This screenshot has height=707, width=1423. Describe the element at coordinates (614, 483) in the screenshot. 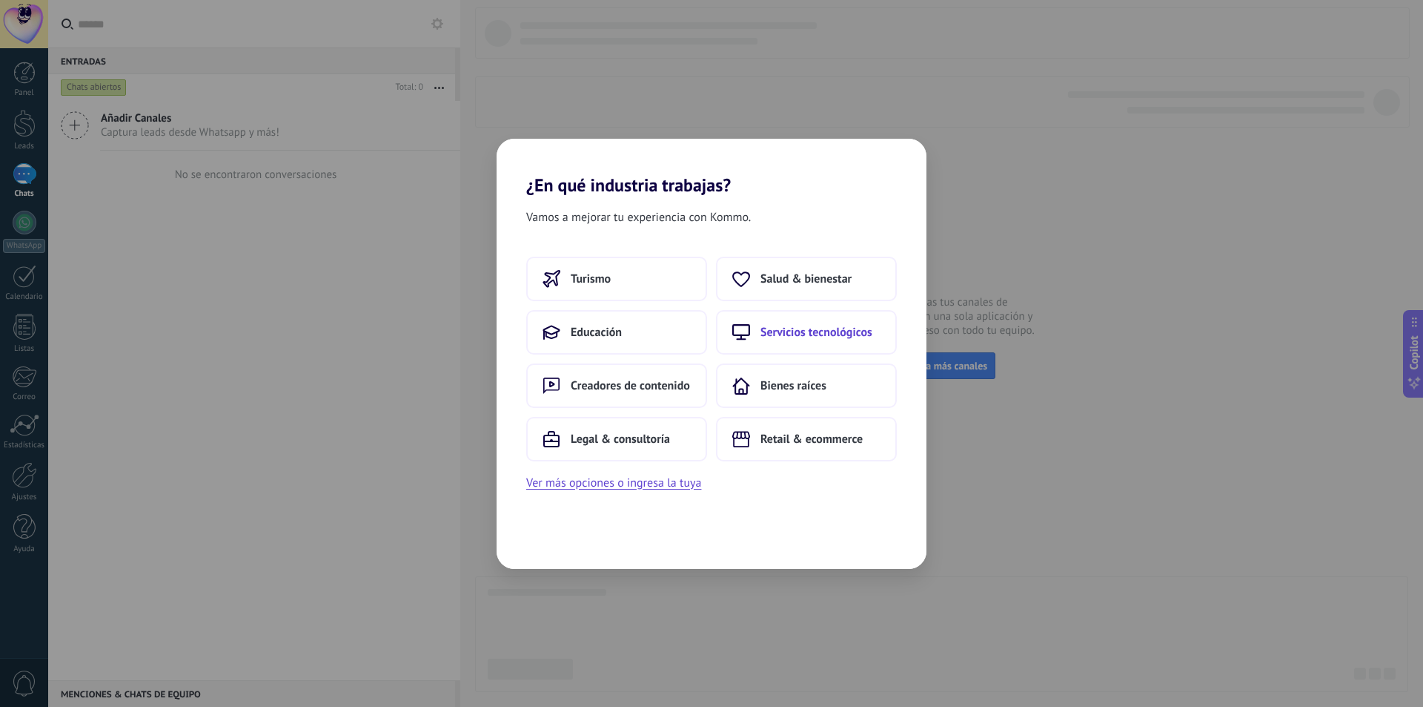

I see `button: Ver más opciones o ingresa la tuya` at that location.